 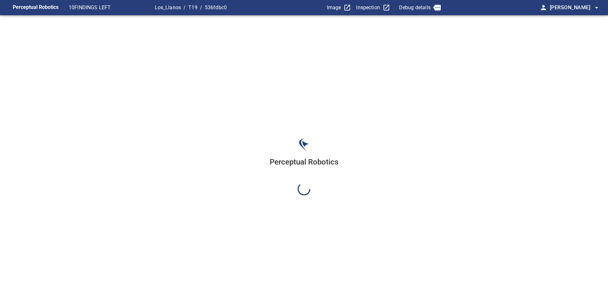 What do you see at coordinates (304, 170) in the screenshot?
I see `div: Perceptual Robotics` at bounding box center [304, 170].